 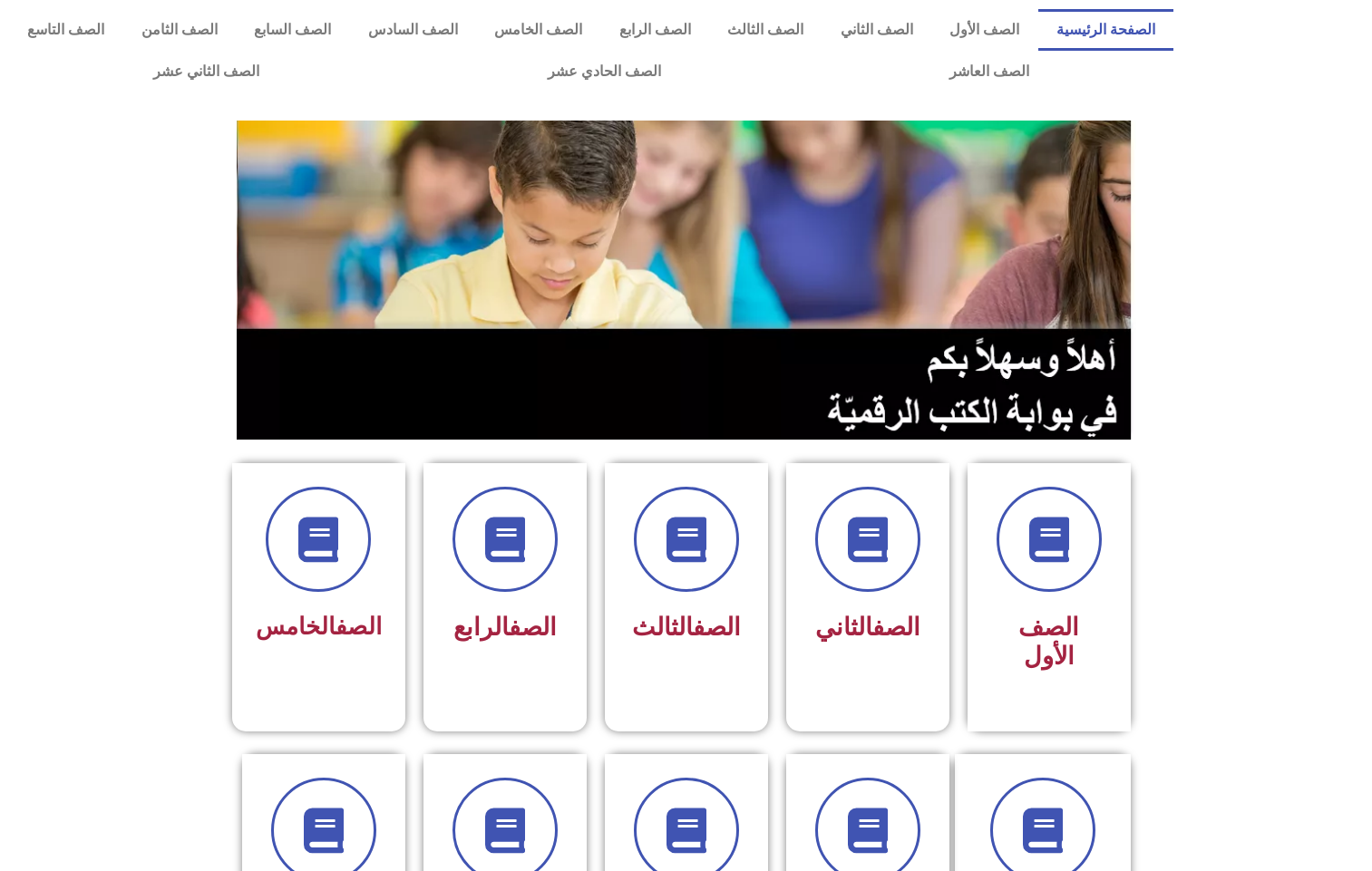 What do you see at coordinates (989, 71) in the screenshot?
I see `a: الصف العاشر` at bounding box center [989, 71].